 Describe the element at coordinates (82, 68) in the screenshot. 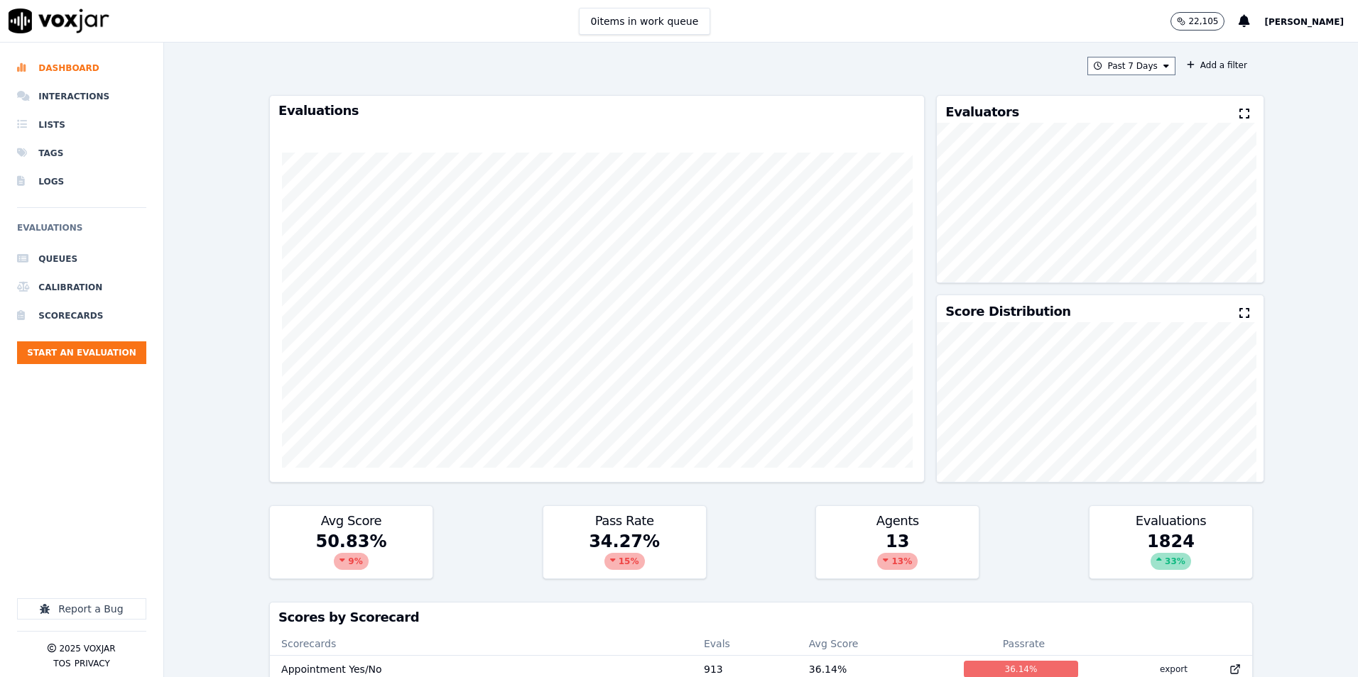

I see `a: Dashboard` at that location.